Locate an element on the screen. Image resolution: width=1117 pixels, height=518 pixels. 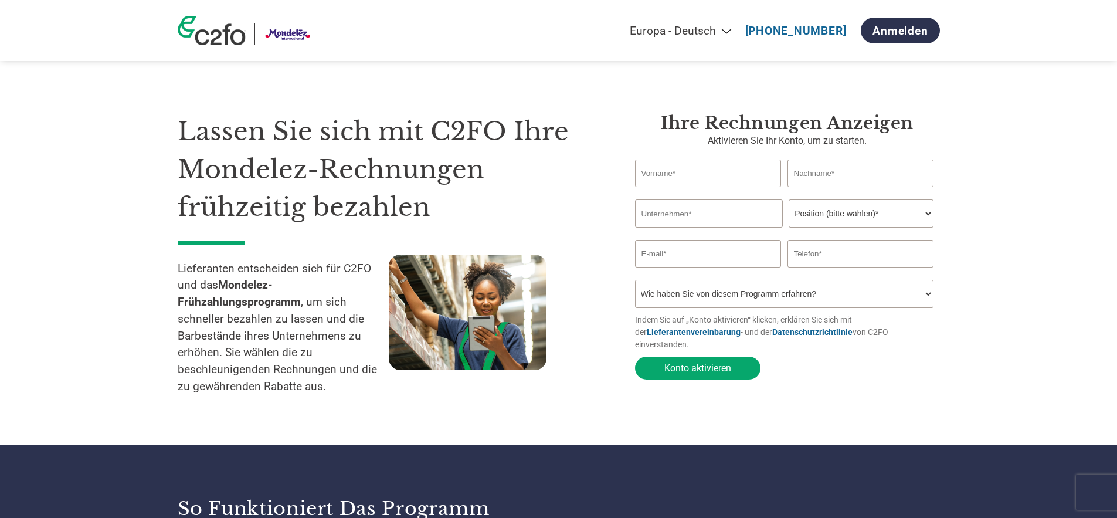
p: Indem Sie auf „Konto aktivieren“ klicken, erklären Sie sich mit der - und der von C2FO einverstan... is located at coordinates (788, 332).